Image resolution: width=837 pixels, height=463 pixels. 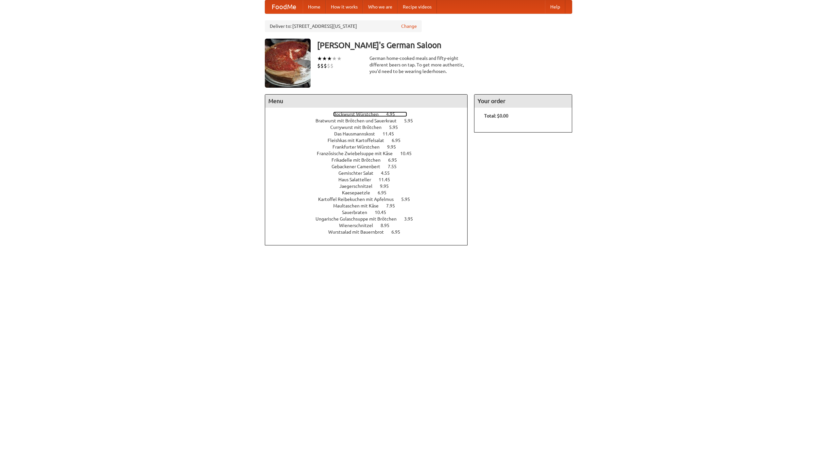 I want to click on a: Frankfurter Würstchen 9.95, so click(x=370, y=147).